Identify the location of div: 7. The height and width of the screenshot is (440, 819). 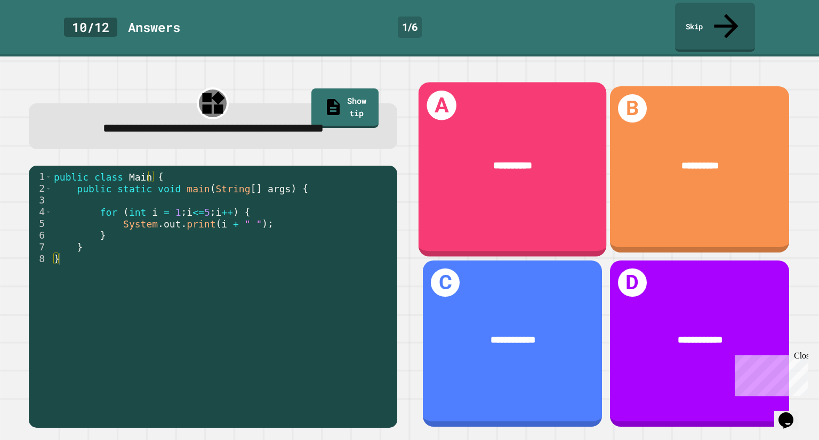
(40, 247).